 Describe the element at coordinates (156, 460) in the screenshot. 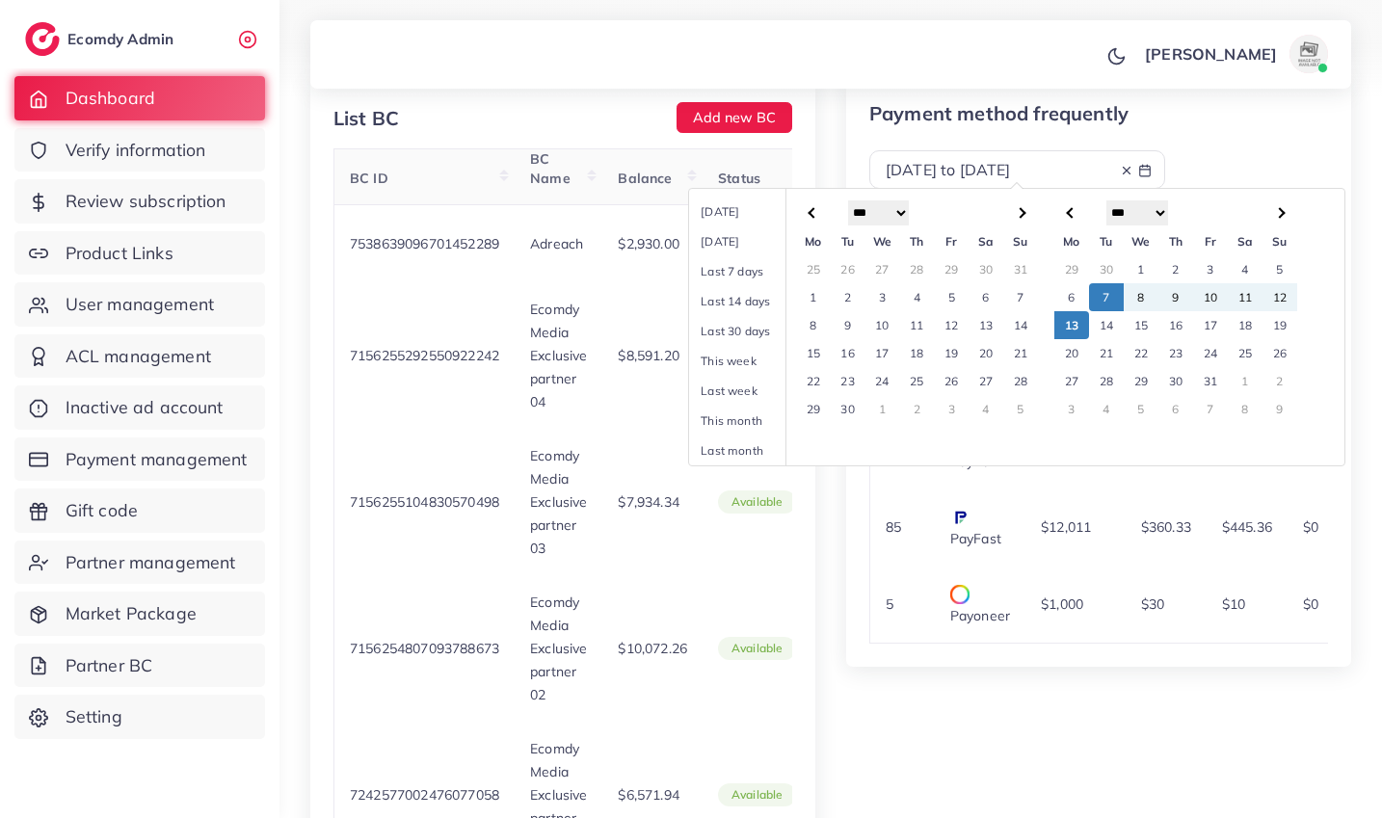

I see `span: Payment management` at that location.